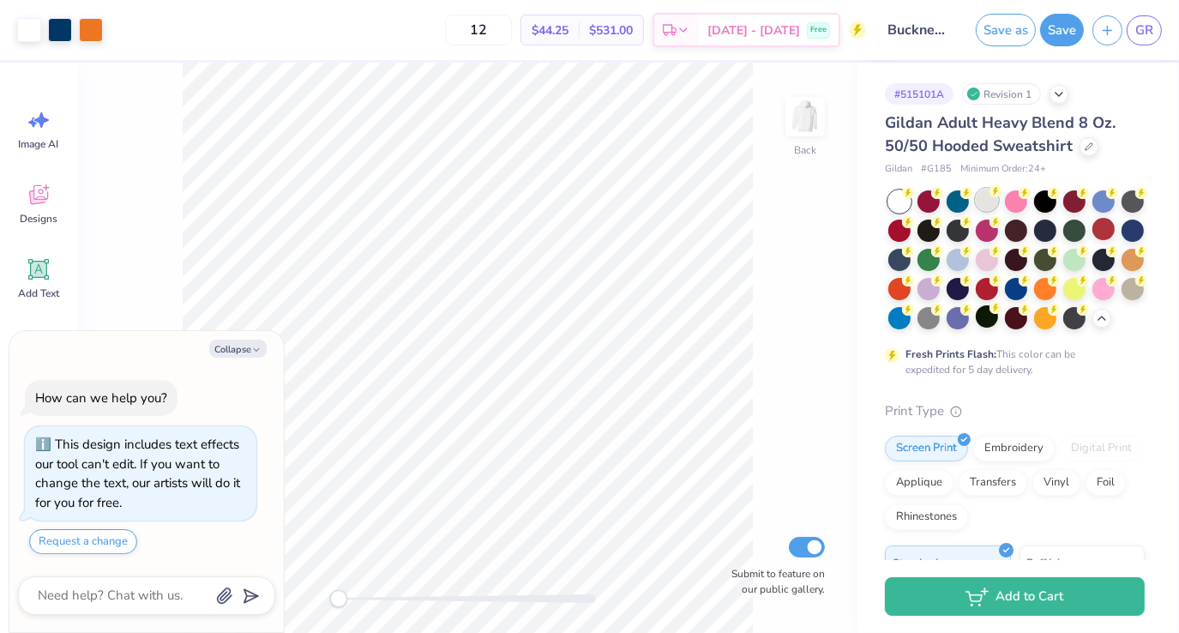 This screenshot has height=633, width=1179. I want to click on div: Screen Print, so click(926, 449).